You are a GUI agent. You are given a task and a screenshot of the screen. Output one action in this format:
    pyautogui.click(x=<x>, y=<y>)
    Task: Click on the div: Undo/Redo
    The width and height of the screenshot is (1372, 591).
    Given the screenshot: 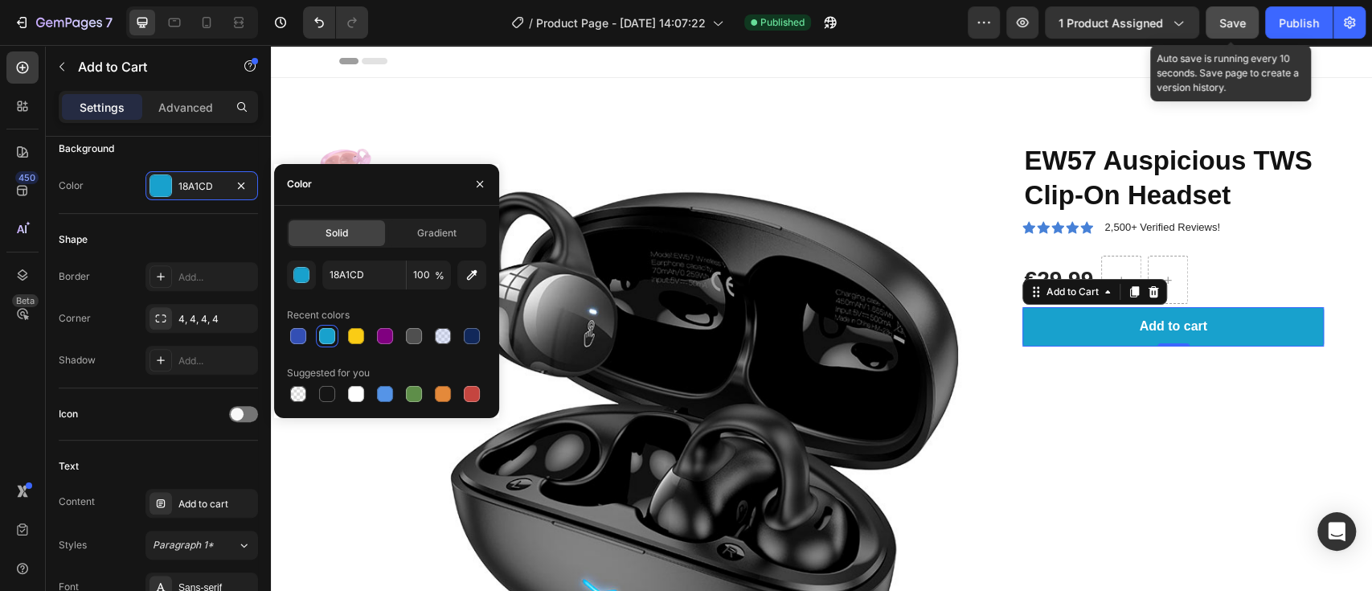 What is the action you would take?
    pyautogui.click(x=335, y=23)
    